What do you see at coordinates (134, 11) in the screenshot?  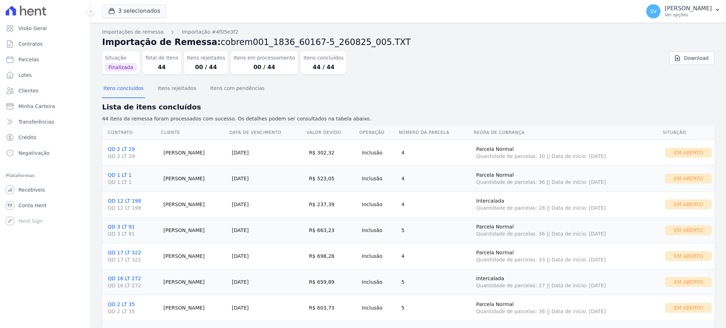 I see `button: 3 selecionados` at bounding box center [134, 11].